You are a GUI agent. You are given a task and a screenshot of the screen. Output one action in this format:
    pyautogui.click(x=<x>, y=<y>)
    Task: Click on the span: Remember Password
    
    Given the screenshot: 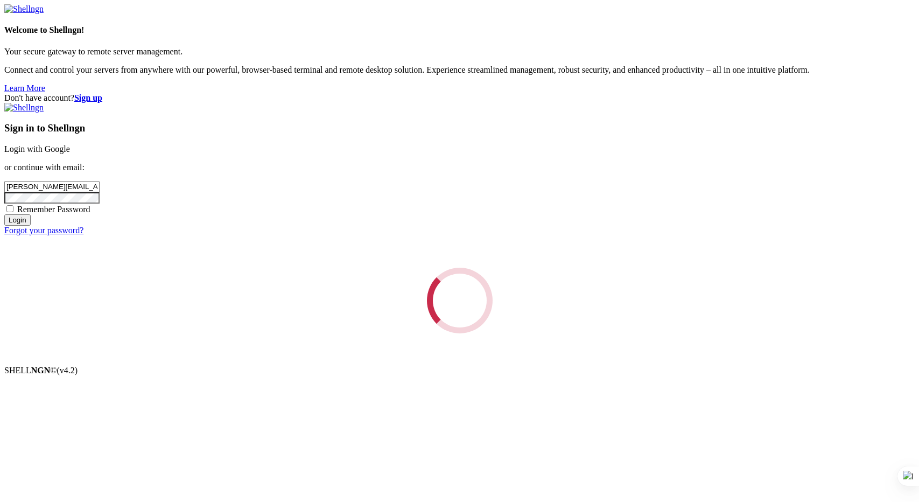 What is the action you would take?
    pyautogui.click(x=54, y=209)
    